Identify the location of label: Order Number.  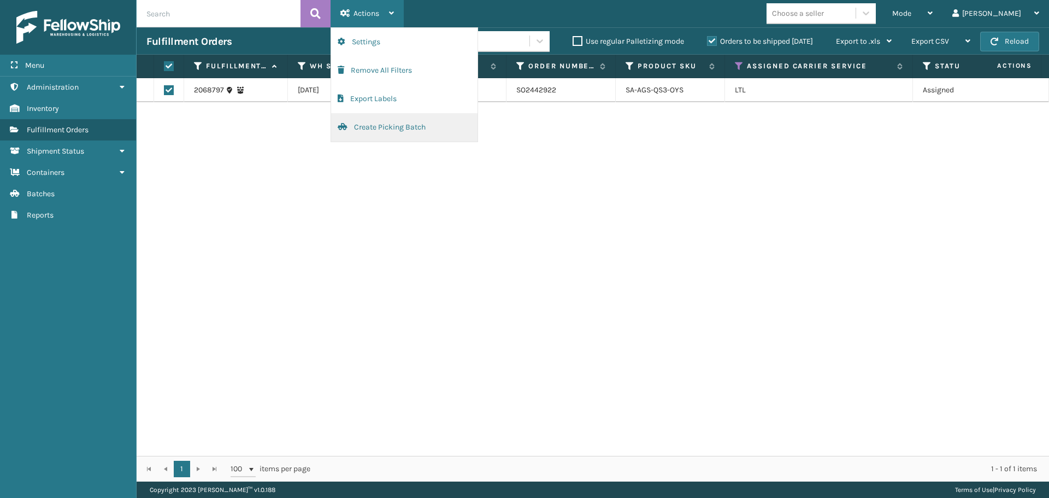
(561, 66).